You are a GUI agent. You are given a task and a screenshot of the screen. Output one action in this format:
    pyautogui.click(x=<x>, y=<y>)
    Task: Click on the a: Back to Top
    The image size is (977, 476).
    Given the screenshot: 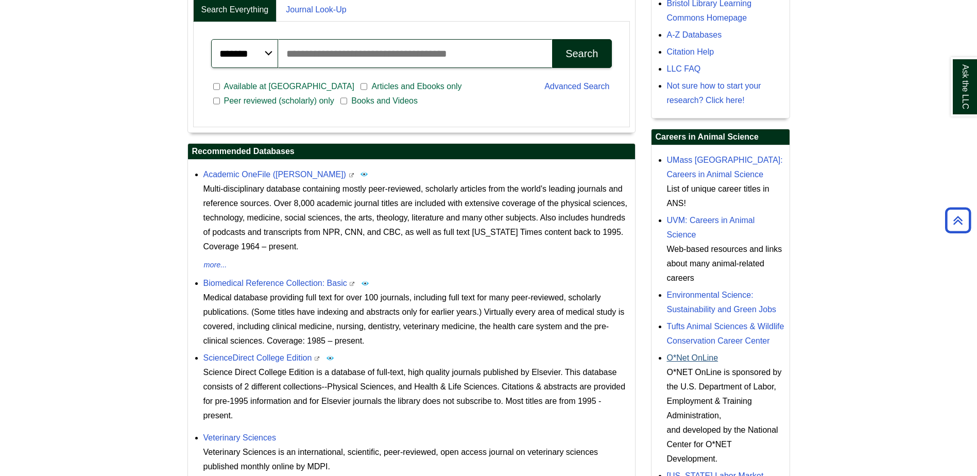 What is the action you would take?
    pyautogui.click(x=958, y=220)
    